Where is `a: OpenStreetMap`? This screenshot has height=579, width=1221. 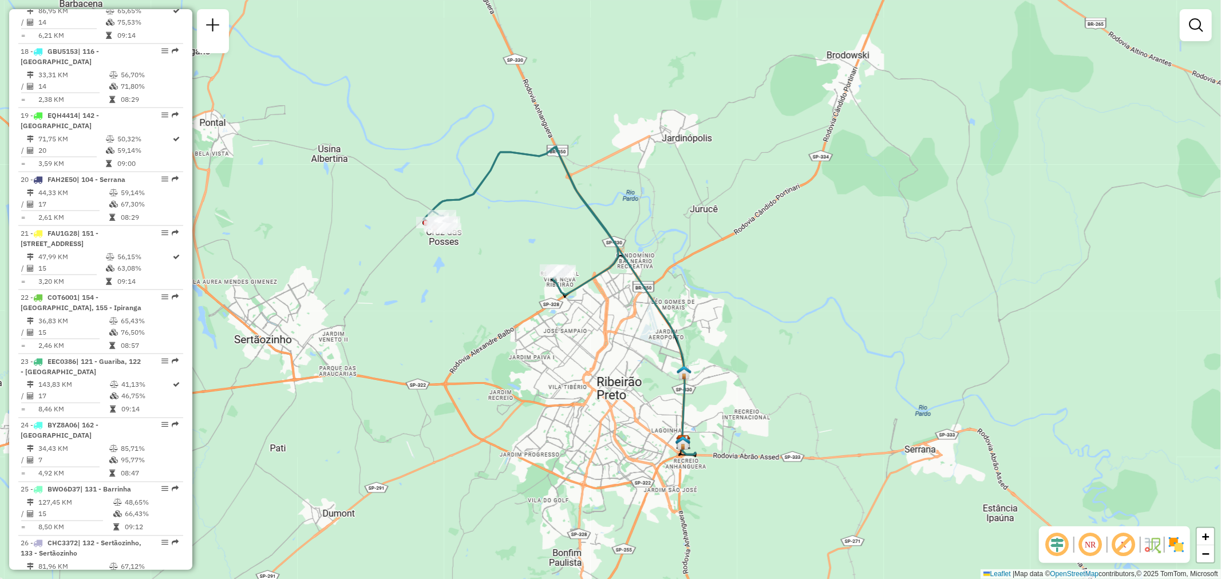 a: OpenStreetMap is located at coordinates (1074, 574).